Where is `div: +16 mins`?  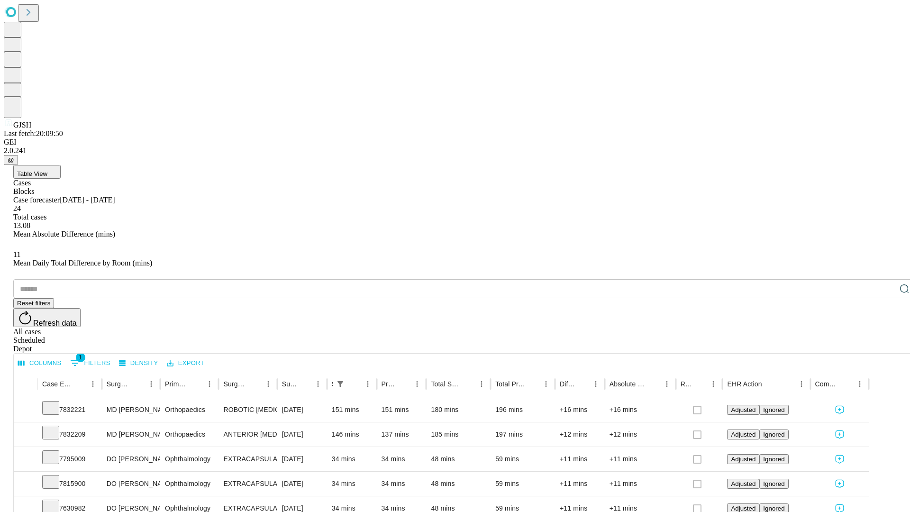 div: +16 mins is located at coordinates (641, 410).